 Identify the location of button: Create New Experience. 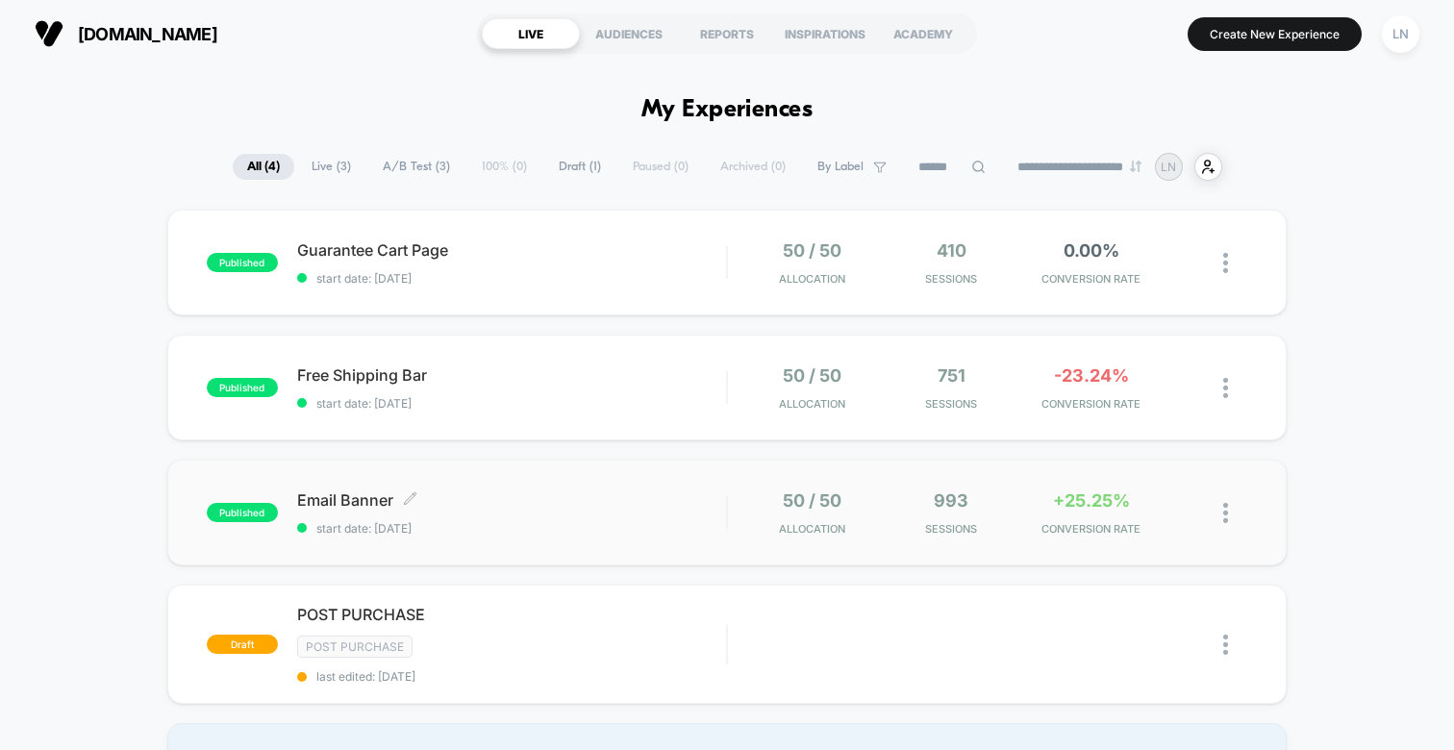
(1275, 34).